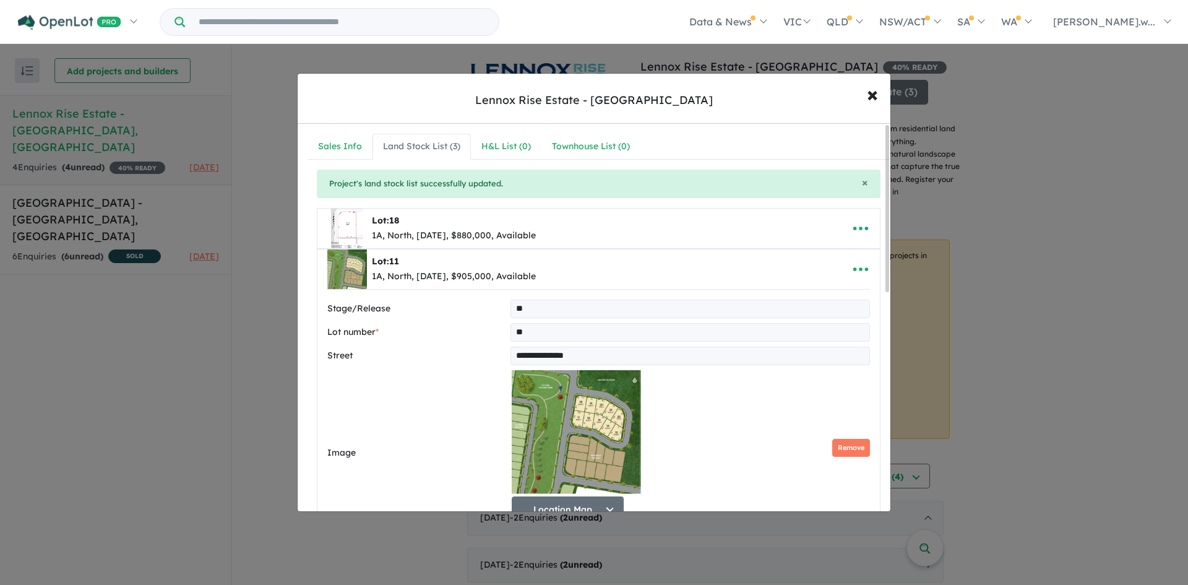 The height and width of the screenshot is (585, 1188). I want to click on span: 18, so click(394, 220).